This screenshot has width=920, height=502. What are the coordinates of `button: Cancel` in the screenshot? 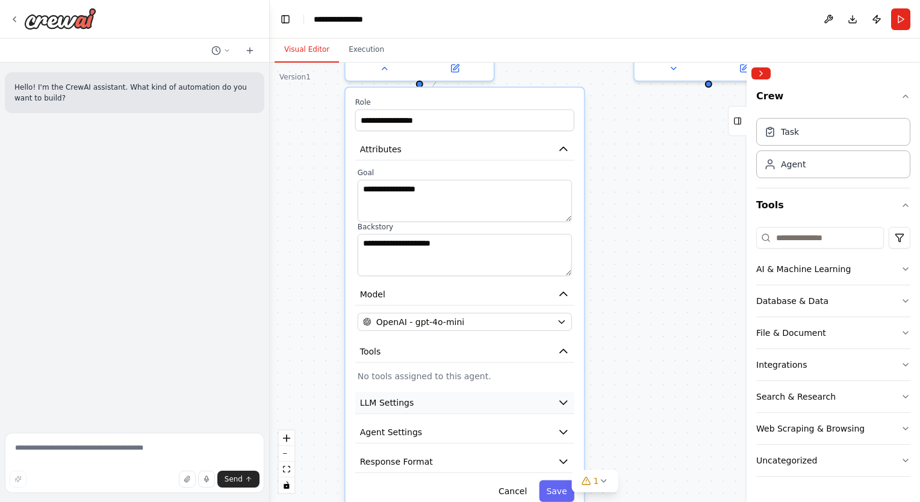 It's located at (513, 492).